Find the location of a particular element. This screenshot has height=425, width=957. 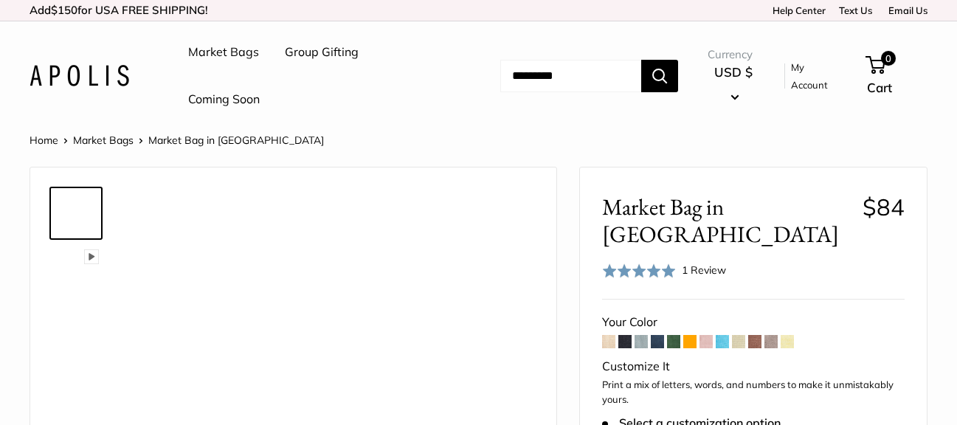

button: USD $ is located at coordinates (733, 84).